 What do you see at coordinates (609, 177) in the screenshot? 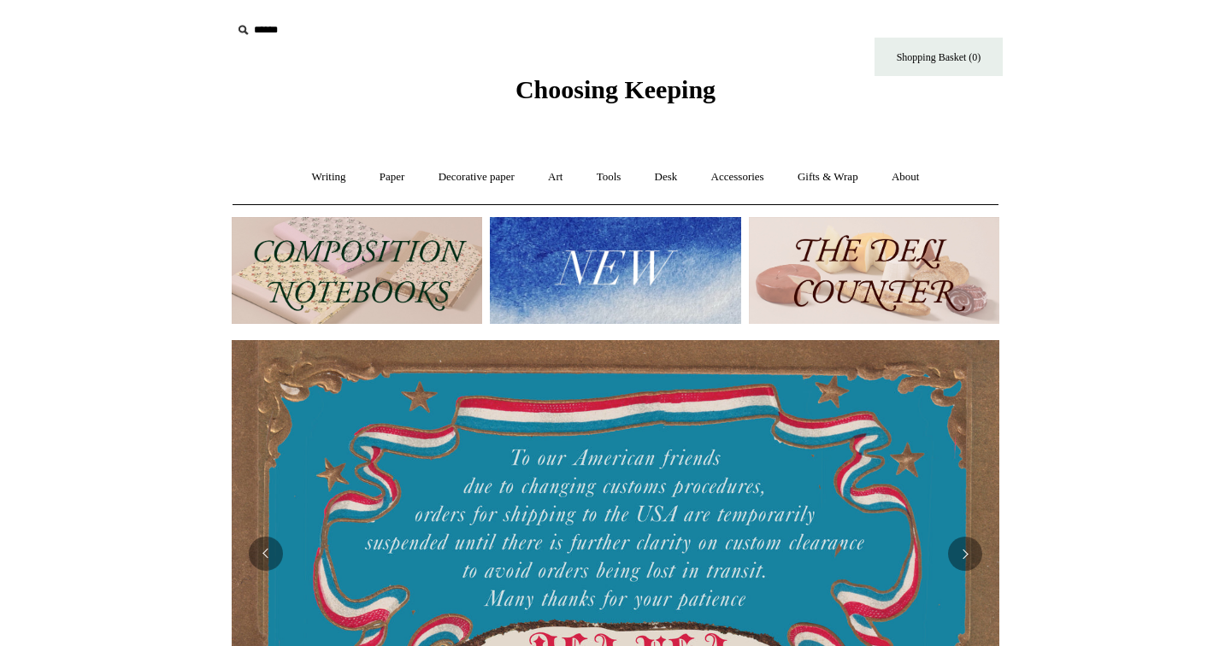
I see `a: Tools` at bounding box center [609, 177].